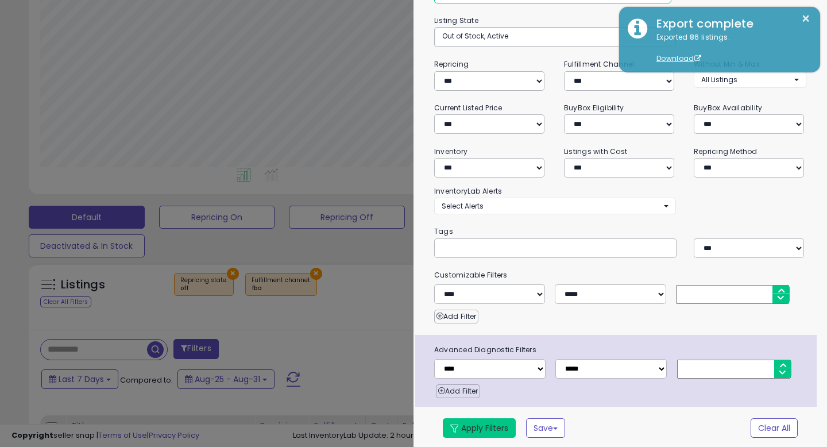  What do you see at coordinates (725, 151) in the screenshot?
I see `small: Repricing Method` at bounding box center [725, 151].